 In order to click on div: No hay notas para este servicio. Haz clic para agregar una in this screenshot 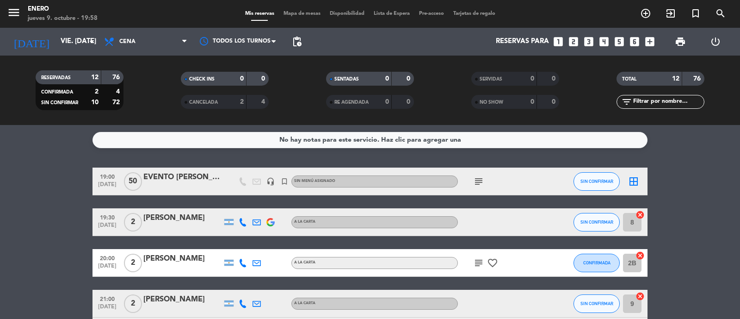, I will do `click(370, 140)`.